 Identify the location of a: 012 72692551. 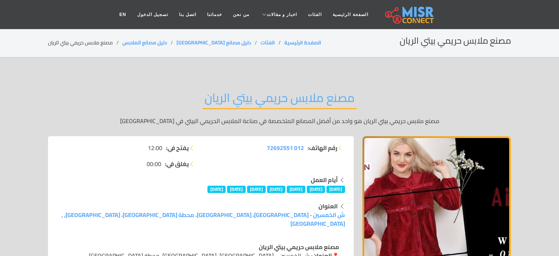
(285, 148).